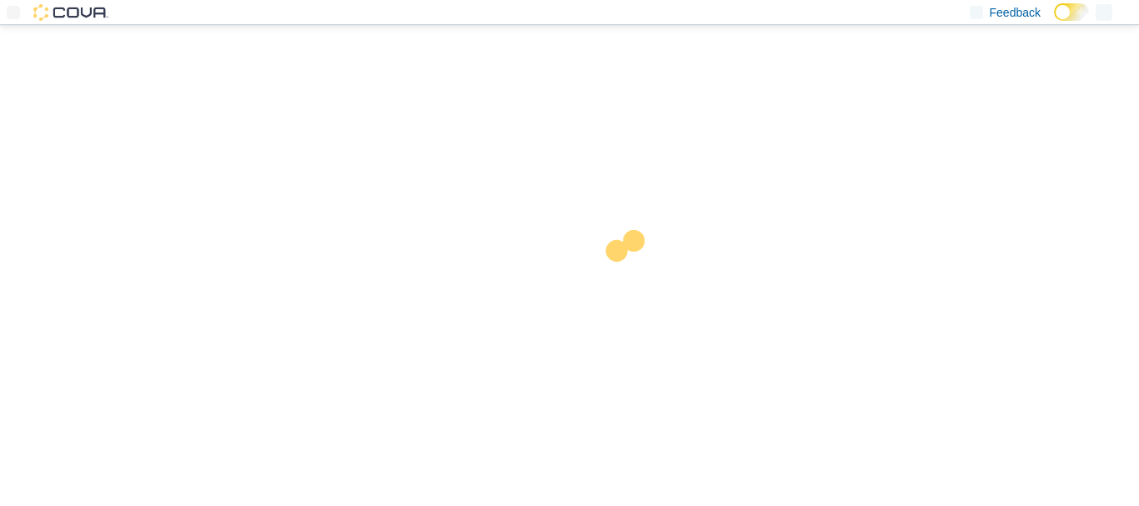 The height and width of the screenshot is (506, 1139). I want to click on img: Cova, so click(71, 13).